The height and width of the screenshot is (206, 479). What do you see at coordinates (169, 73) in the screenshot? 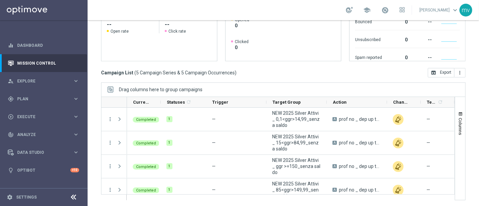
I see `h3: Campaign List` at bounding box center [169, 73].